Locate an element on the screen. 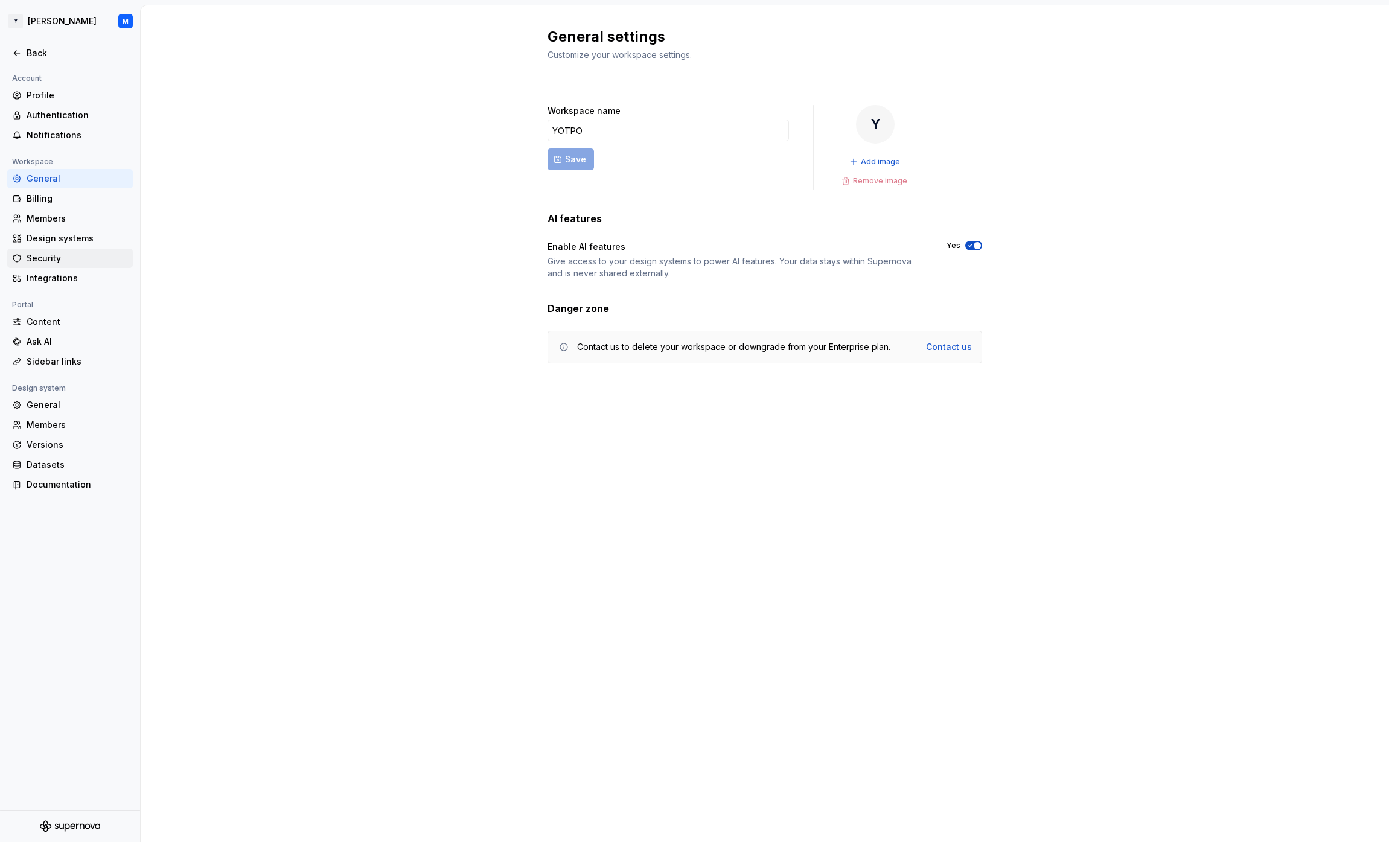 This screenshot has width=1389, height=842. a: Billing is located at coordinates (70, 199).